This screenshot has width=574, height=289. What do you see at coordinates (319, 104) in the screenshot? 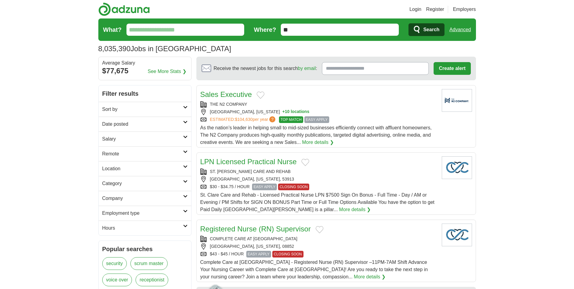
I see `div: THE N2 COMPANY` at bounding box center [319, 104].